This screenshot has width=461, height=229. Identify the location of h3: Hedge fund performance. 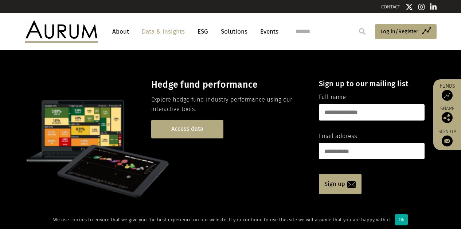
(229, 85).